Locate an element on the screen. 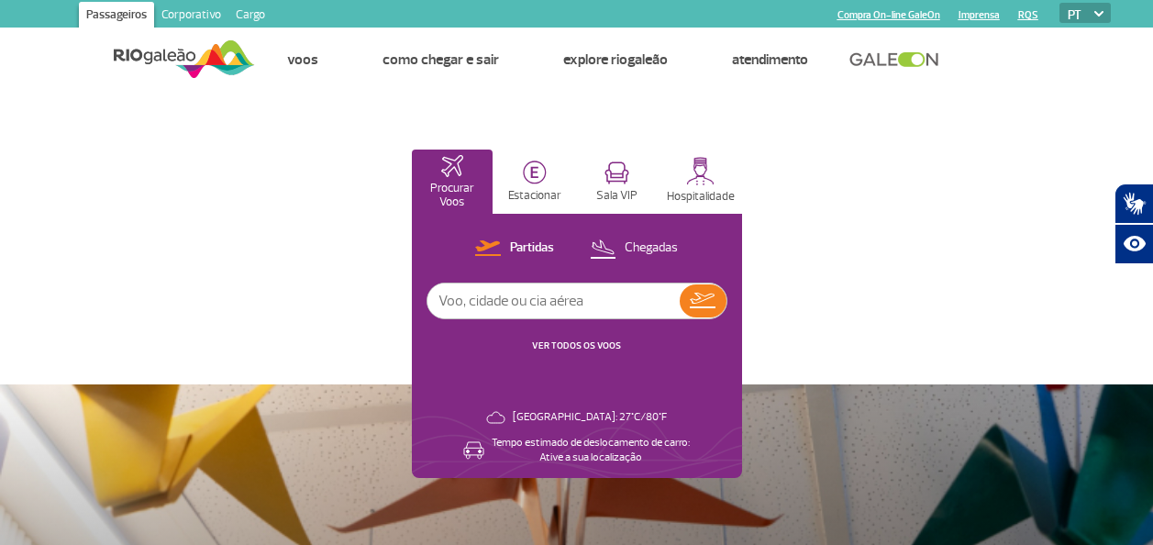 This screenshot has height=545, width=1153. button: Hospitalidade is located at coordinates (701, 182).